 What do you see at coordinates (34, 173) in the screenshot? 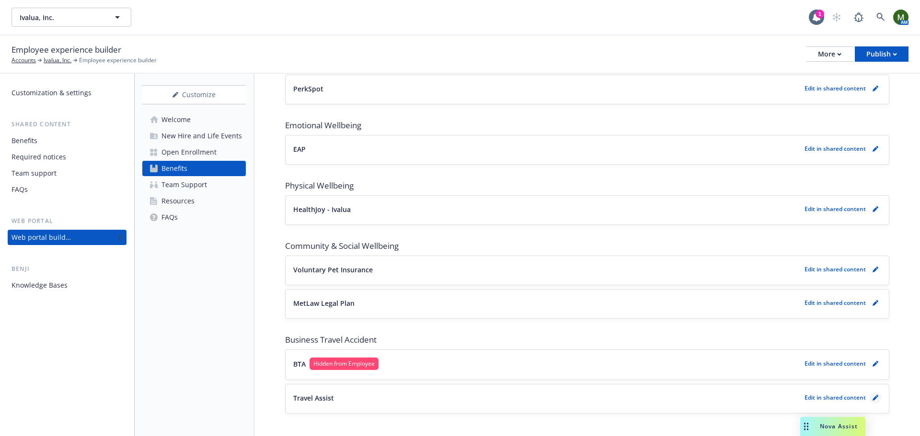
I see `div: Team support` at bounding box center [34, 173].